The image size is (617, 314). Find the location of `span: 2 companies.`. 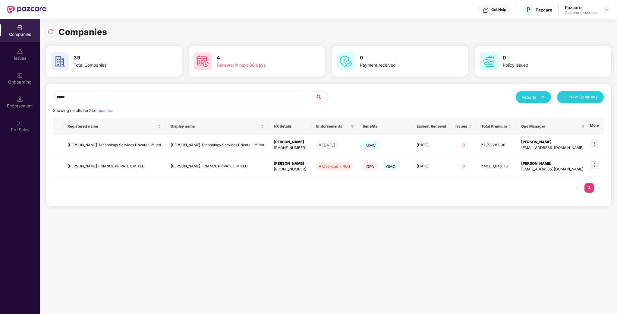

span: 2 companies. is located at coordinates (101, 110).